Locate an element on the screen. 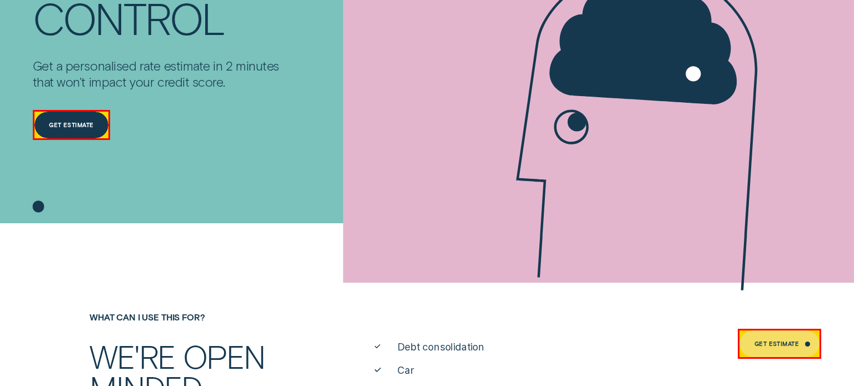 This screenshot has height=386, width=854. p: Get a personalised rate estimate in 2 minutes that won't impact your credit score. is located at coordinates (161, 74).